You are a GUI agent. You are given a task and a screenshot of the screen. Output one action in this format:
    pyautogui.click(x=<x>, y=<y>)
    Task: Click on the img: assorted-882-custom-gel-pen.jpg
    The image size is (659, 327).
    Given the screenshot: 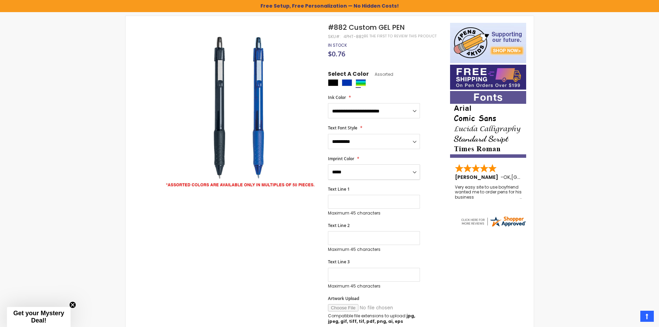 What is the action you would take?
    pyautogui.click(x=240, y=112)
    